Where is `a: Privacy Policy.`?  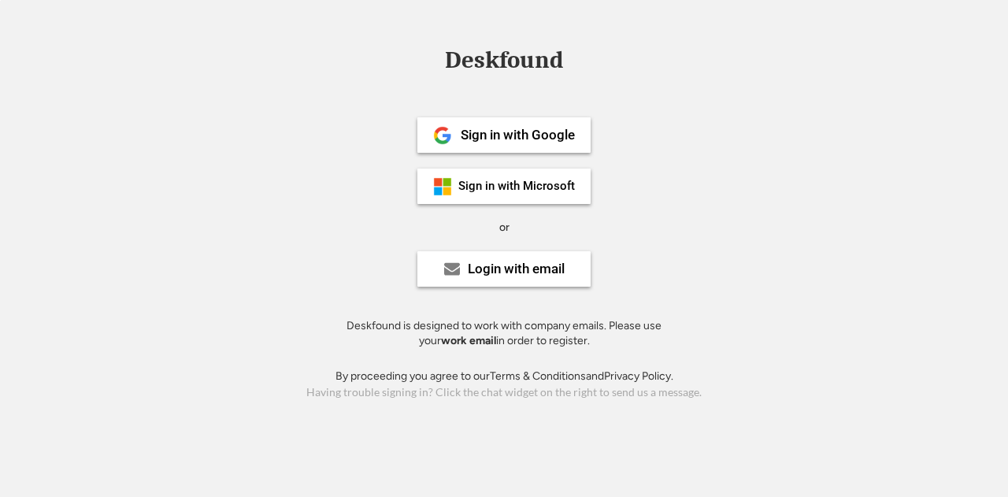 a: Privacy Policy. is located at coordinates (639, 376).